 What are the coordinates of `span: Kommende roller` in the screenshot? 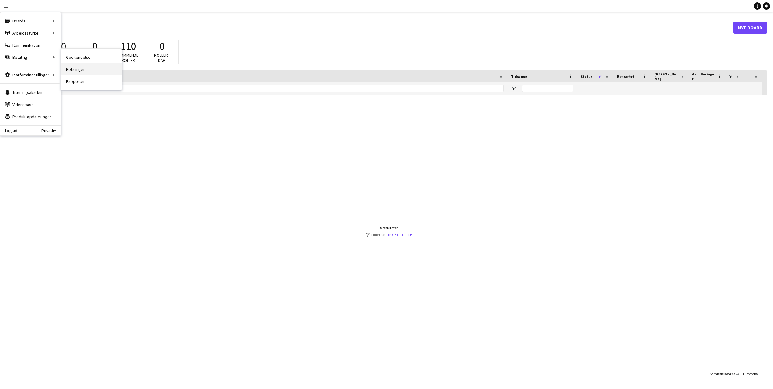 It's located at (128, 58).